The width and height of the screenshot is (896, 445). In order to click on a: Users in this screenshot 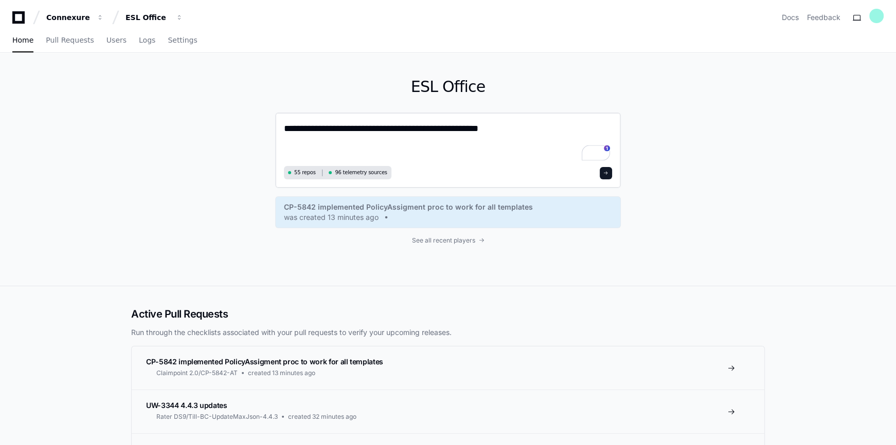, I will do `click(116, 41)`.